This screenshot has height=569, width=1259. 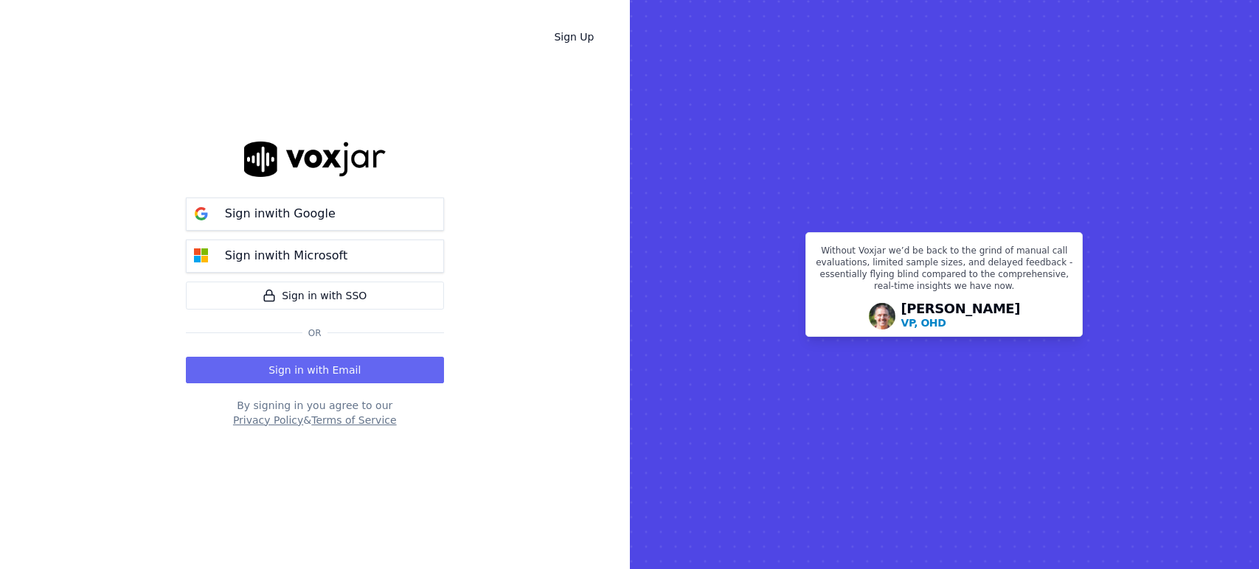 What do you see at coordinates (315, 256) in the screenshot?
I see `button: Sign inwith Microsoft` at bounding box center [315, 256].